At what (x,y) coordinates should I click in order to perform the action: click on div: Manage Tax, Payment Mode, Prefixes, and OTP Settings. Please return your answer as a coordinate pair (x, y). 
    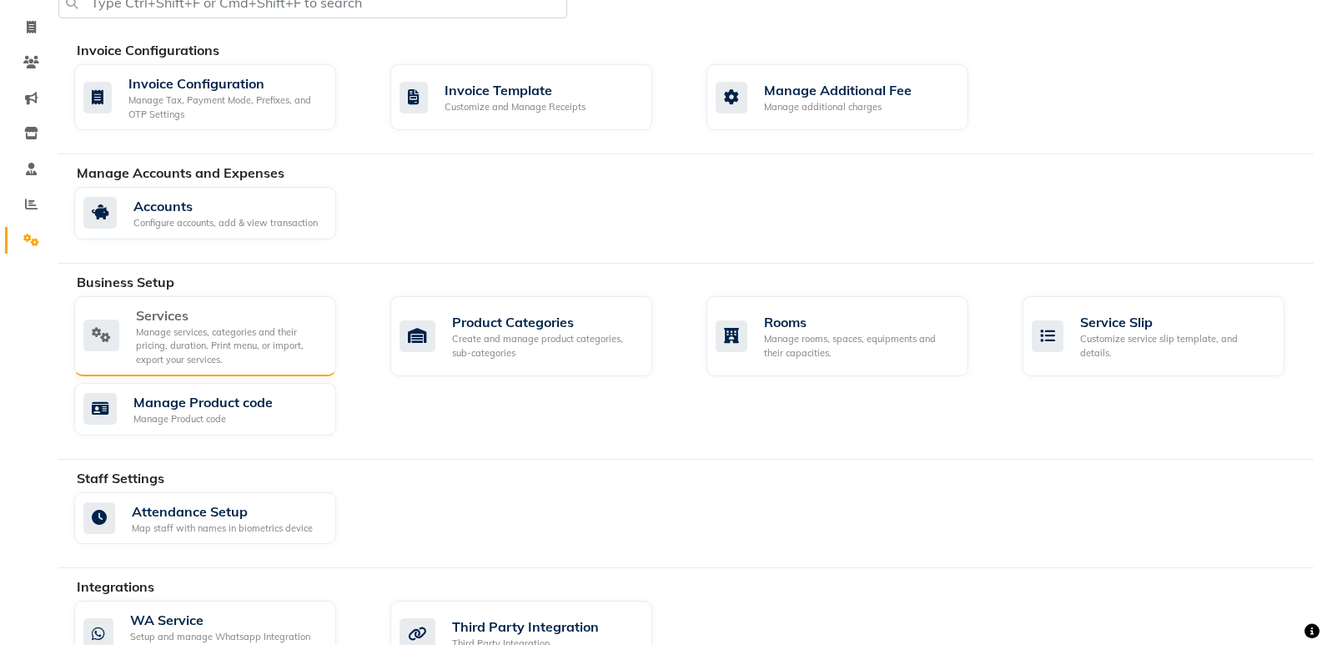
    Looking at the image, I should click on (225, 107).